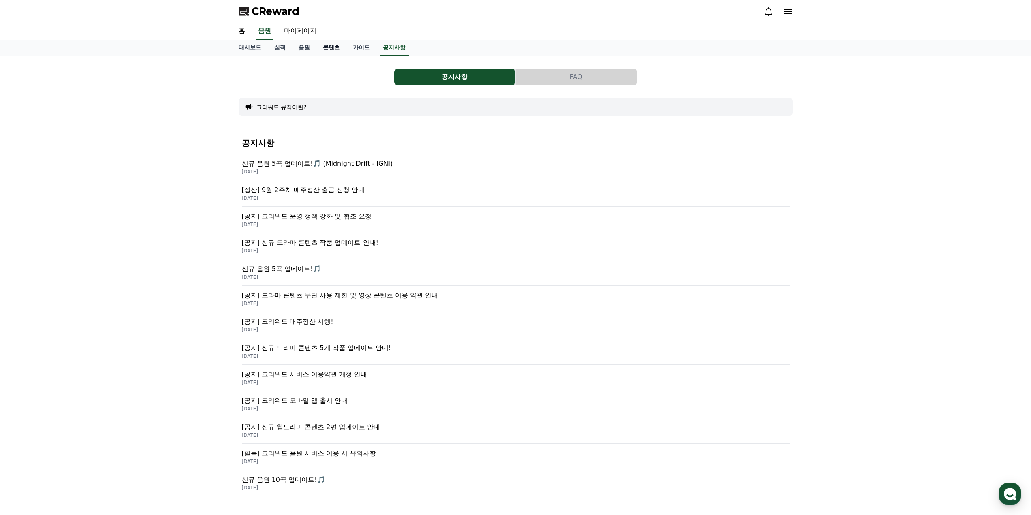 Image resolution: width=1031 pixels, height=515 pixels. Describe the element at coordinates (516, 401) in the screenshot. I see `p: [공지] 크리워드 모바일 앱 출시 안내` at that location.